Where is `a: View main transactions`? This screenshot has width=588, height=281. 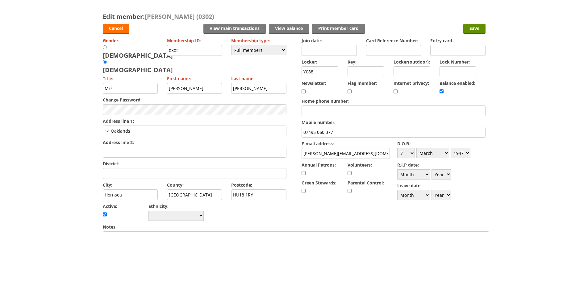 a: View main transactions is located at coordinates (235, 29).